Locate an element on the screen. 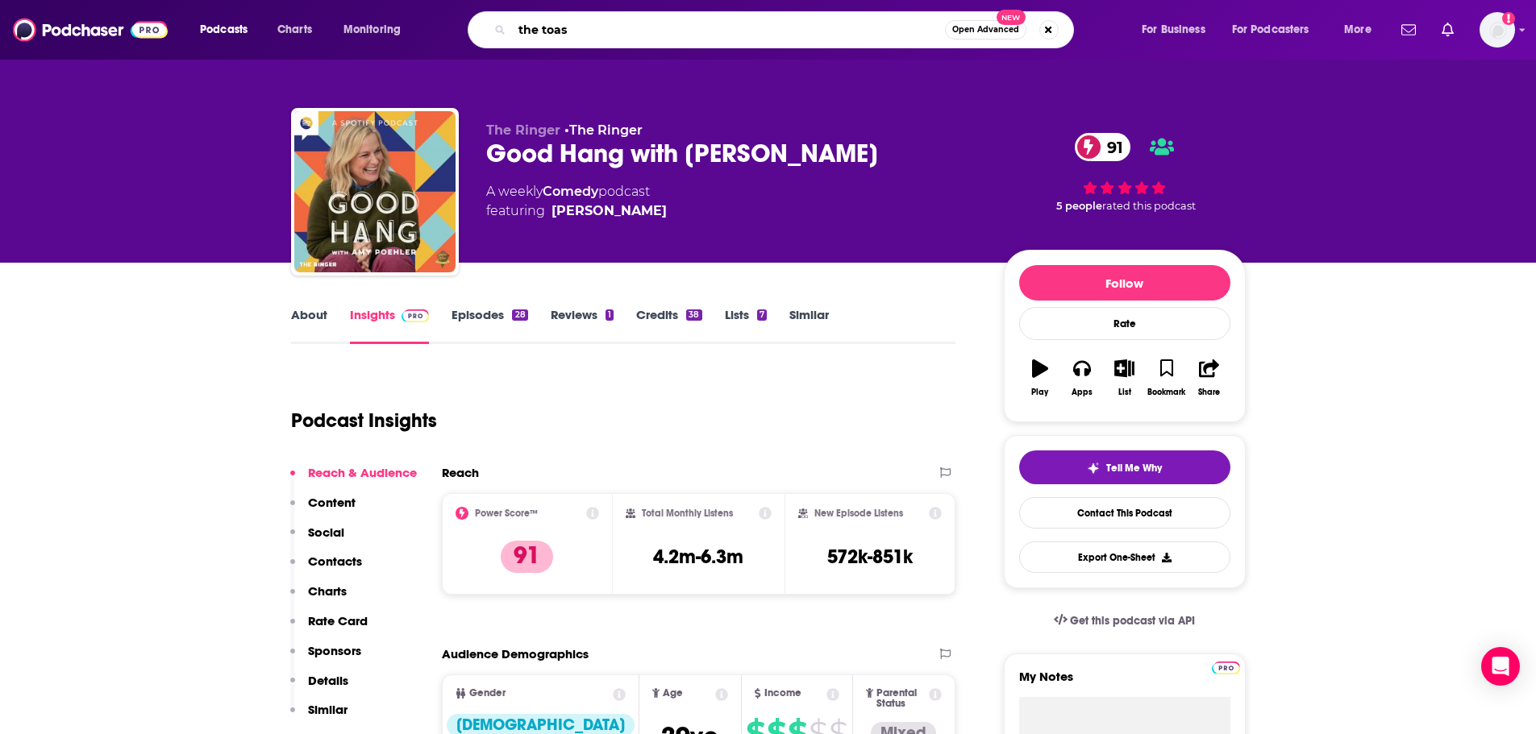 This screenshot has height=734, width=1536. button: Similar is located at coordinates (318, 717).